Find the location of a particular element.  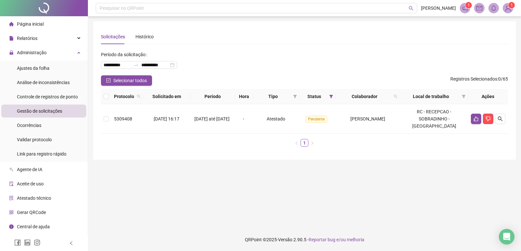

span: Colaborador is located at coordinates (364, 97).